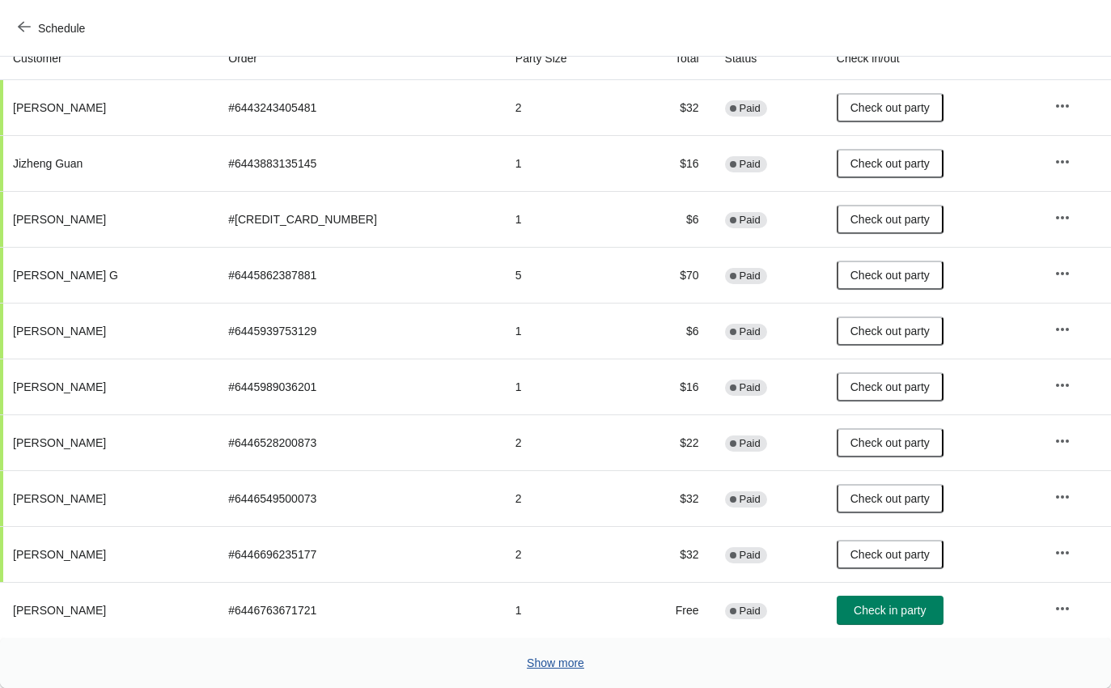 This screenshot has height=688, width=1111. What do you see at coordinates (768, 58) in the screenshot?
I see `th: Status` at bounding box center [768, 58].